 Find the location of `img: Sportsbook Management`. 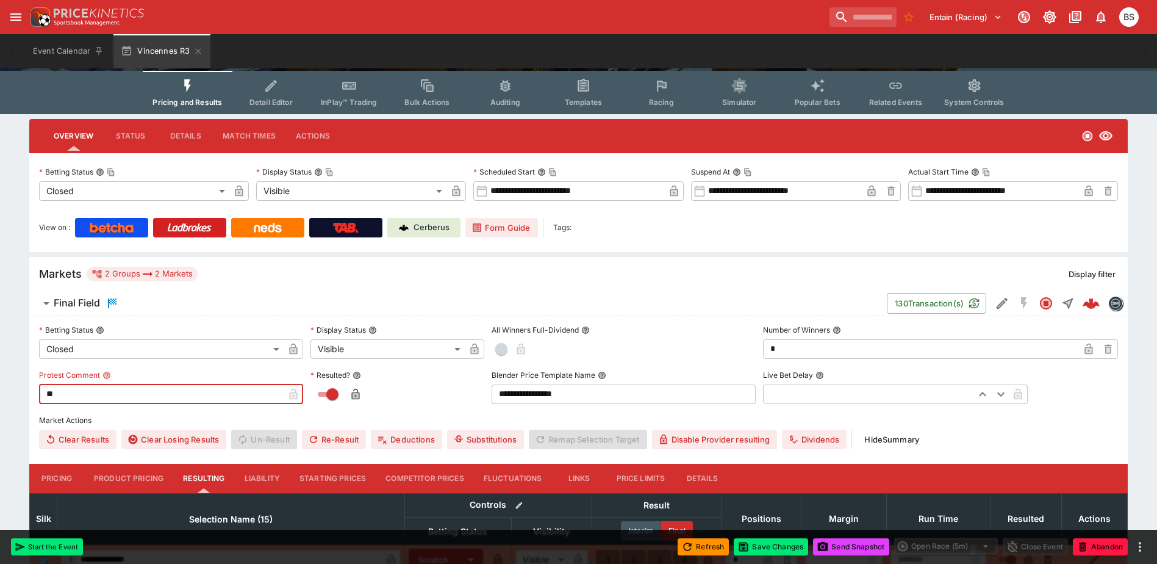

img: Sportsbook Management is located at coordinates (87, 23).